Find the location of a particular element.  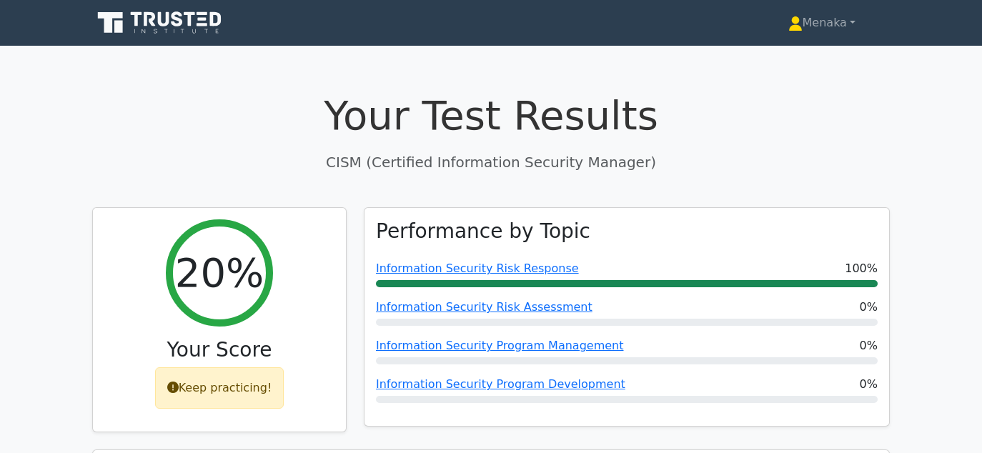

div: Keep practicing! is located at coordinates (219, 388).